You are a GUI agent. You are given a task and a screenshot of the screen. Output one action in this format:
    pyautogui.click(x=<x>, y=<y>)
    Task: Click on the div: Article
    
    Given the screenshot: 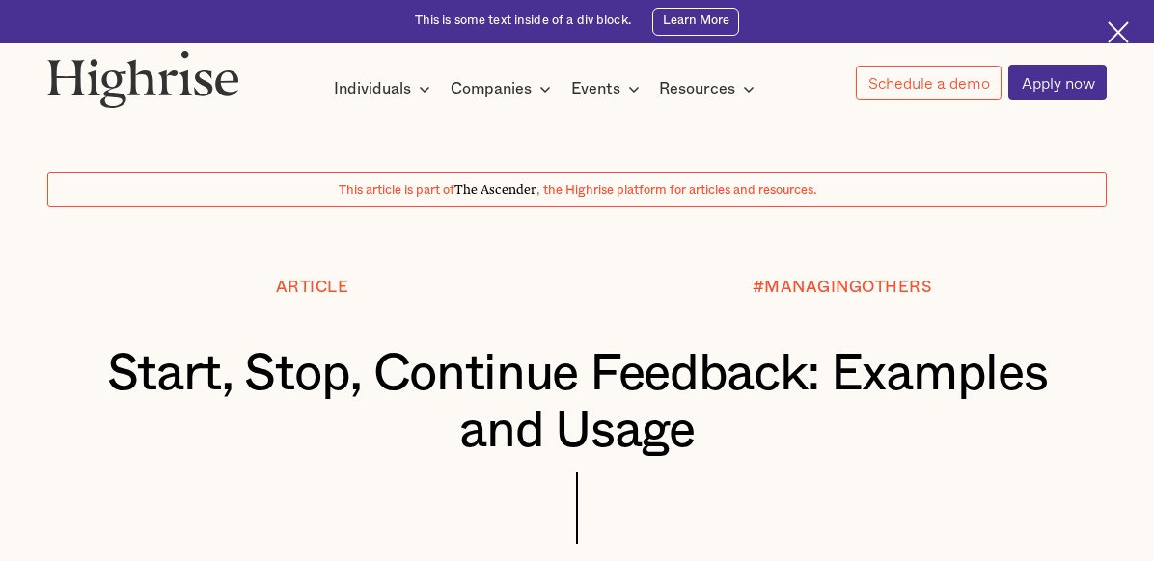 What is the action you would take?
    pyautogui.click(x=313, y=288)
    